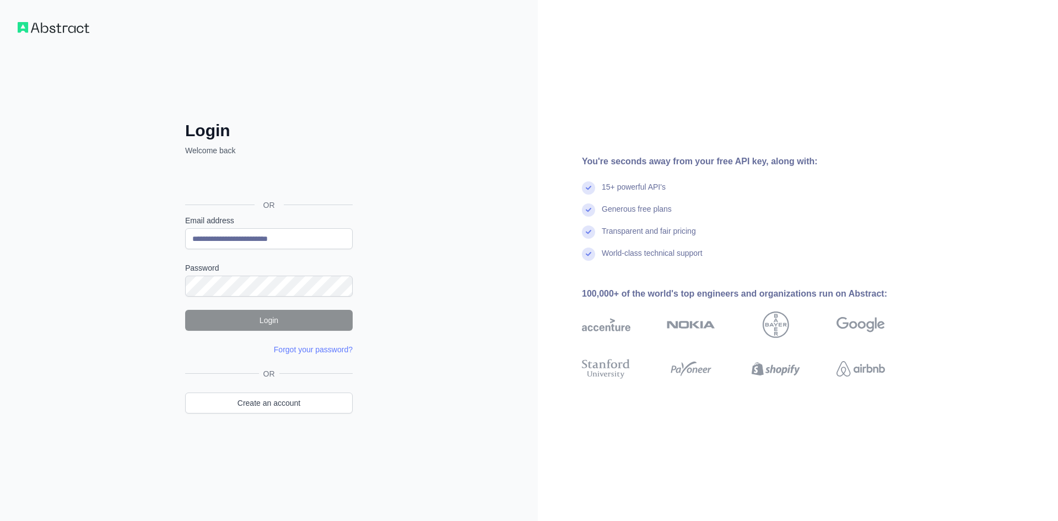  Describe the element at coordinates (269, 151) in the screenshot. I see `p: Welcome back` at that location.